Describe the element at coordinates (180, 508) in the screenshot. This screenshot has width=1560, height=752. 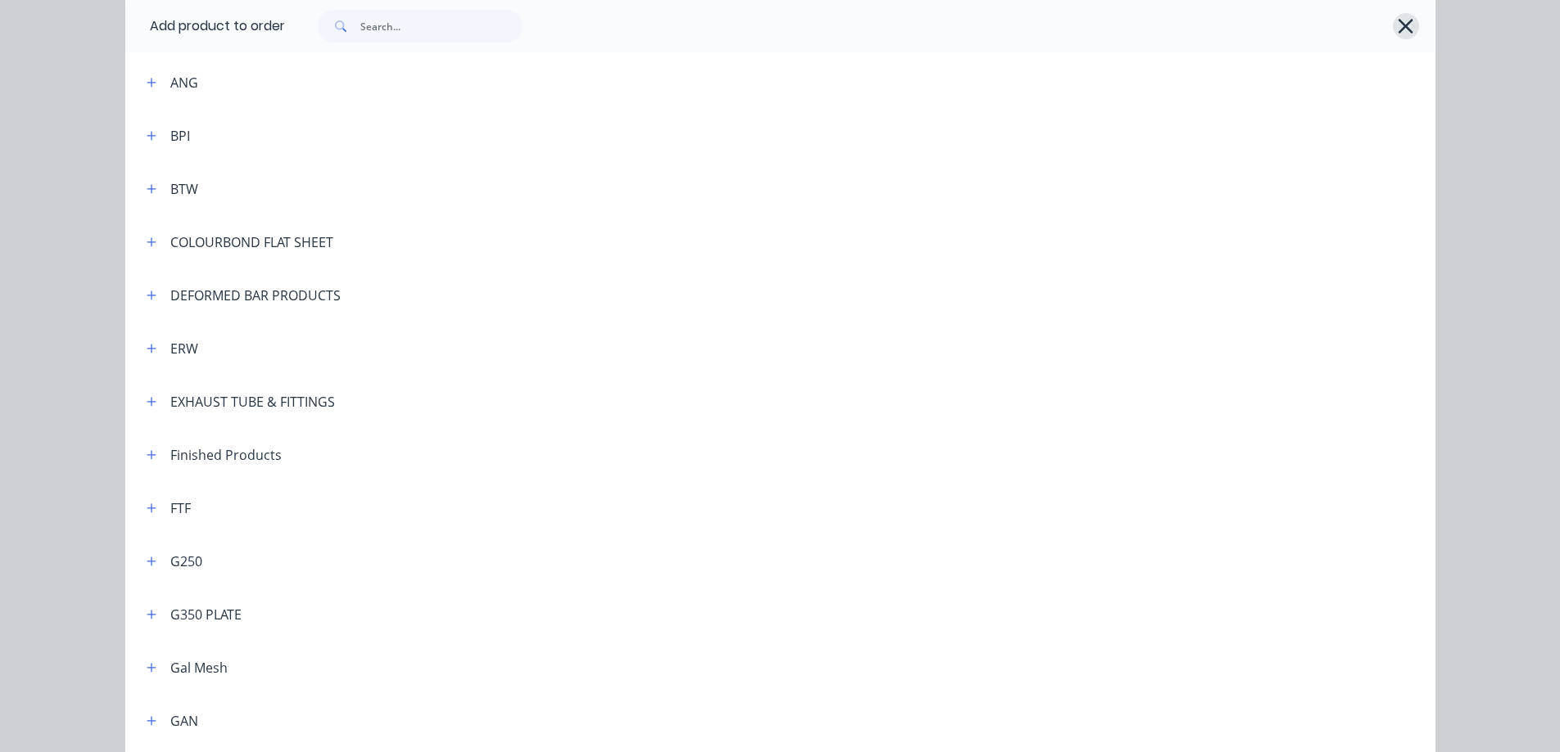
I see `div: FTF` at that location.